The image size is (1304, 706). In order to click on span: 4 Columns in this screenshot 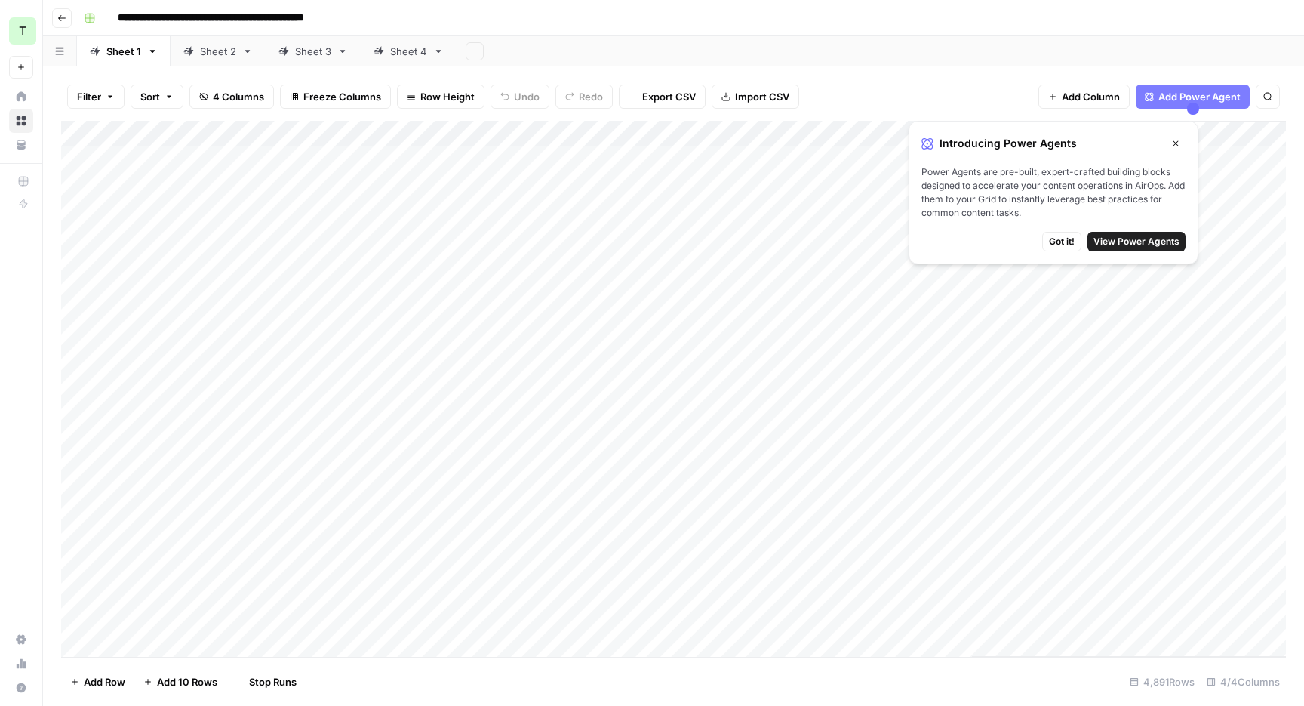, I will do `click(238, 97)`.